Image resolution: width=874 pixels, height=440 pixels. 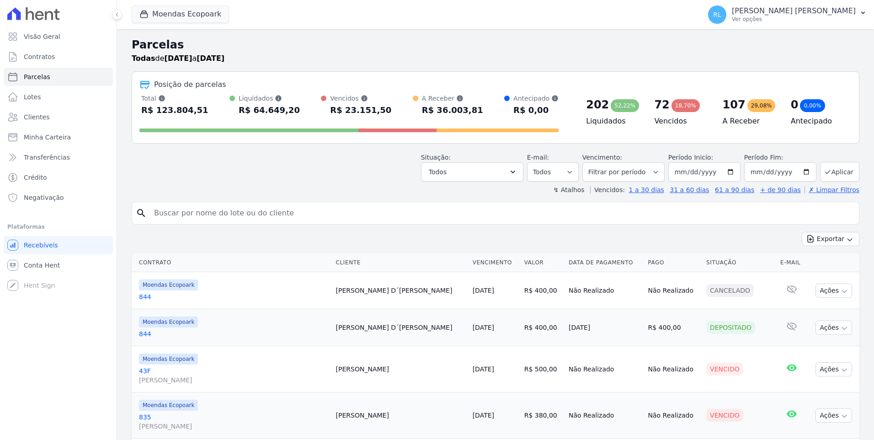 I want to click on h4: Antecipado, so click(x=818, y=121).